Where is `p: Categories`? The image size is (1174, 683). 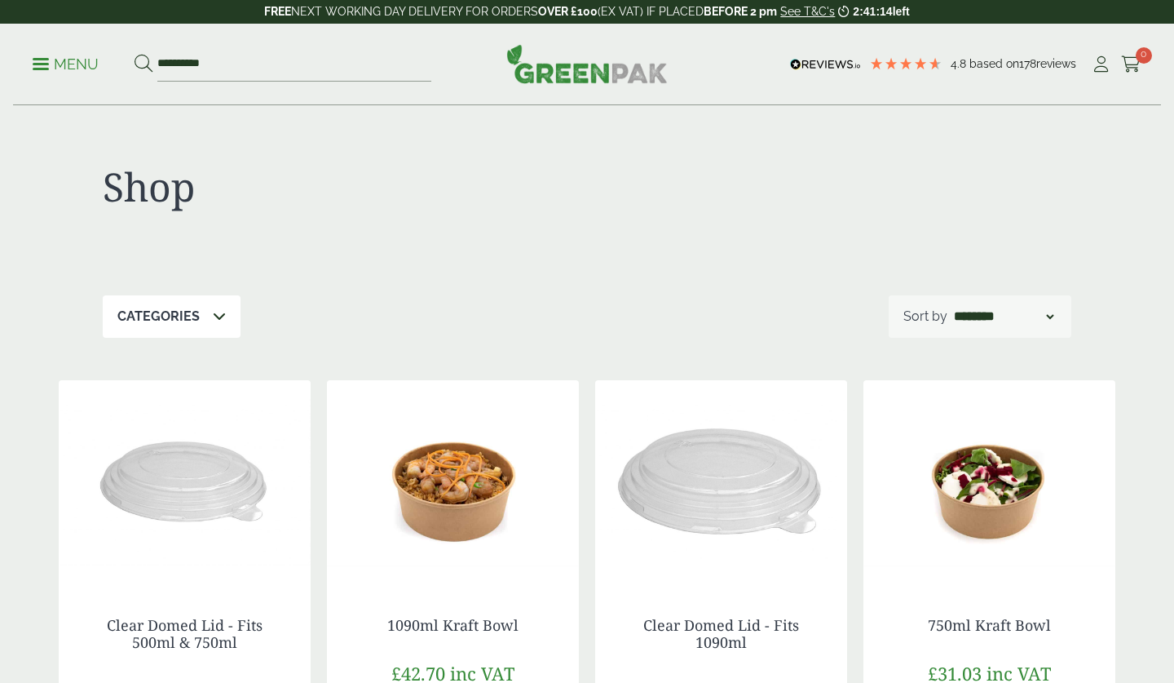 p: Categories is located at coordinates (158, 316).